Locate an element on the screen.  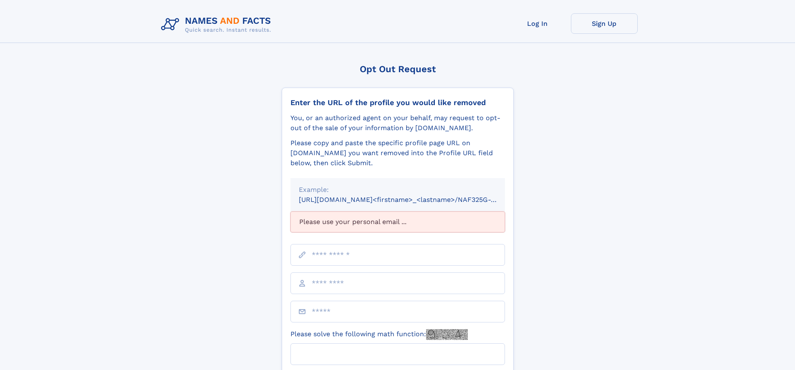
div: Please use your personal email ... is located at coordinates (398, 222).